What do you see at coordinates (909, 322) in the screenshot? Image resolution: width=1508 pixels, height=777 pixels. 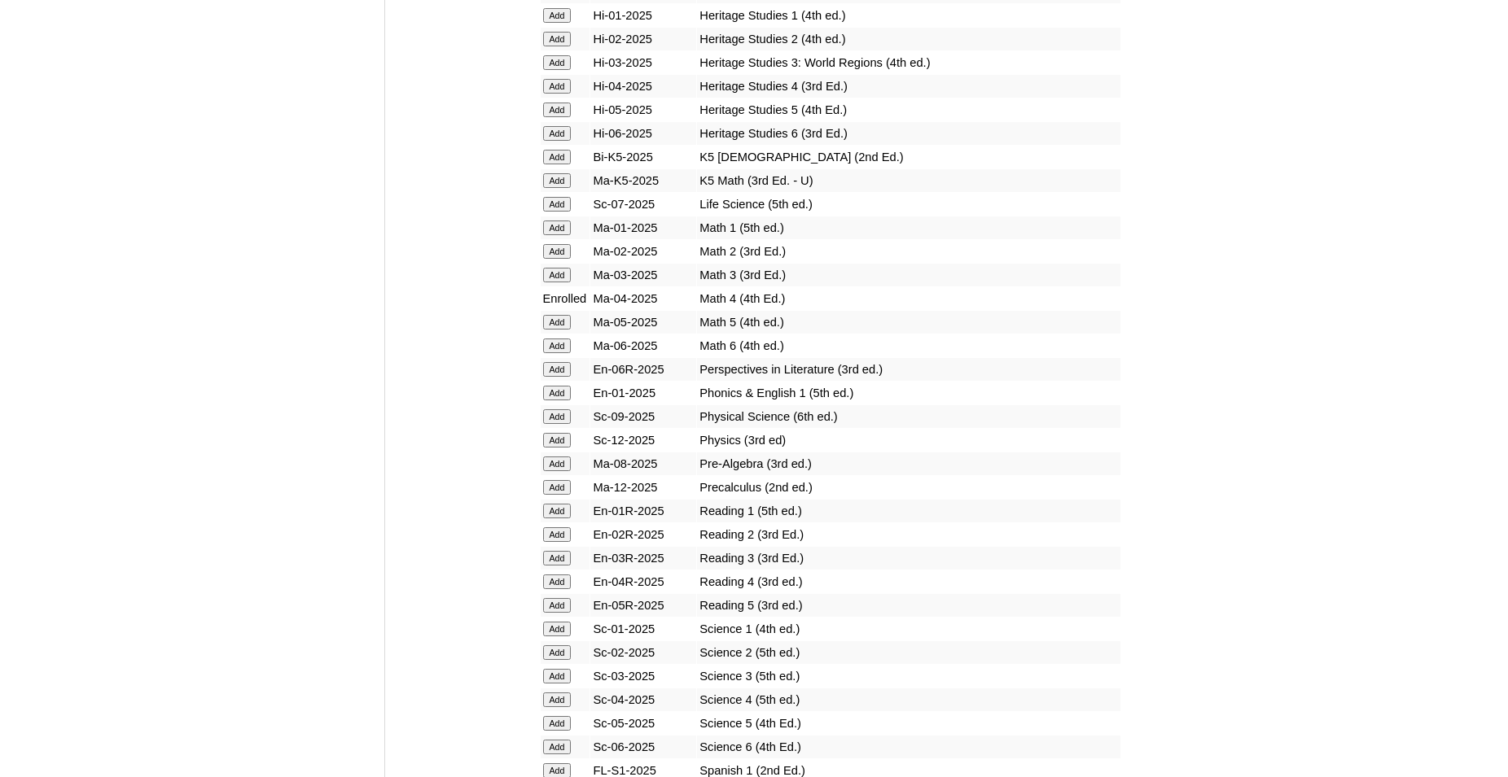 I see `td: Math 5 (4th ed.)` at bounding box center [909, 322].